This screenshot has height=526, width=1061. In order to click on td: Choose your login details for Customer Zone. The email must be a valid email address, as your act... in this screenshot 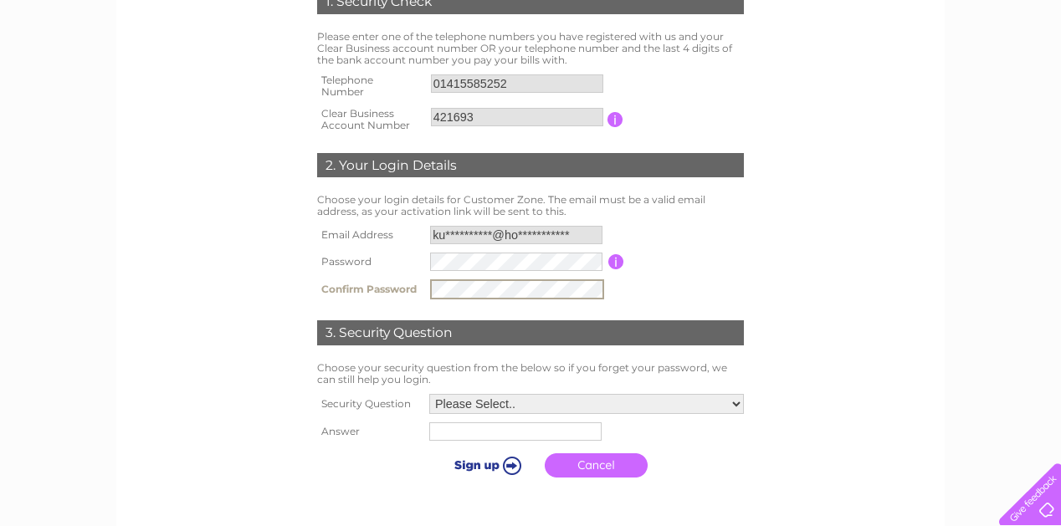, I will do `click(531, 206)`.